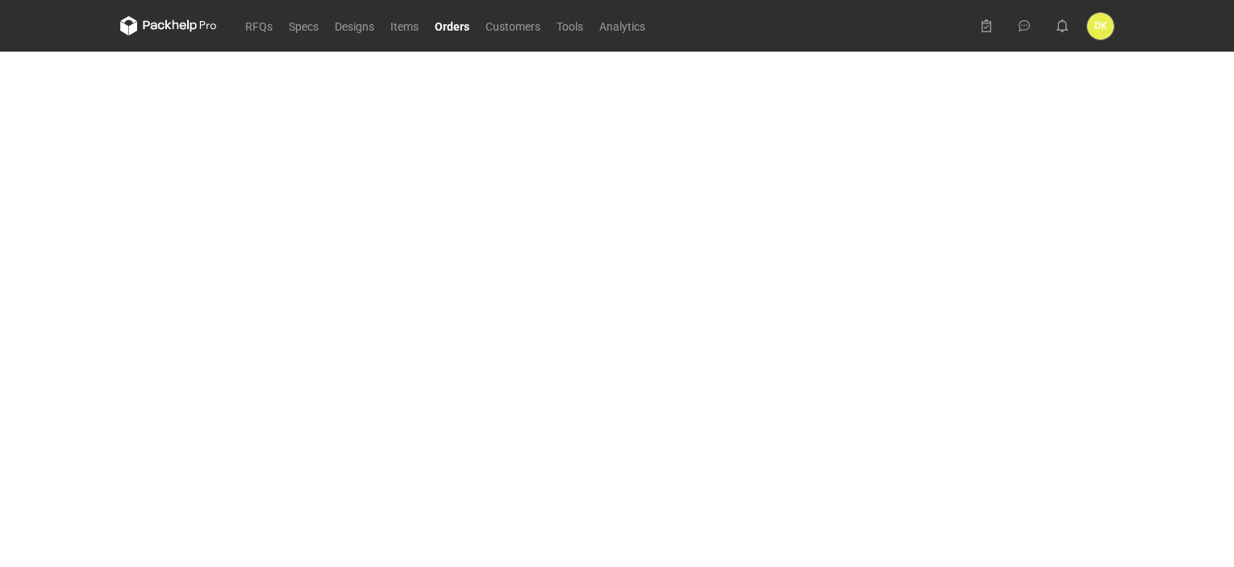 This screenshot has height=567, width=1234. What do you see at coordinates (1100, 26) in the screenshot?
I see `div: Dominika Kaczyńska` at bounding box center [1100, 26].